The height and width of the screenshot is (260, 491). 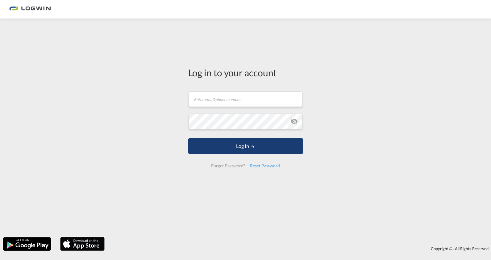 What do you see at coordinates (27, 244) in the screenshot?
I see `img: google.png` at bounding box center [27, 244].